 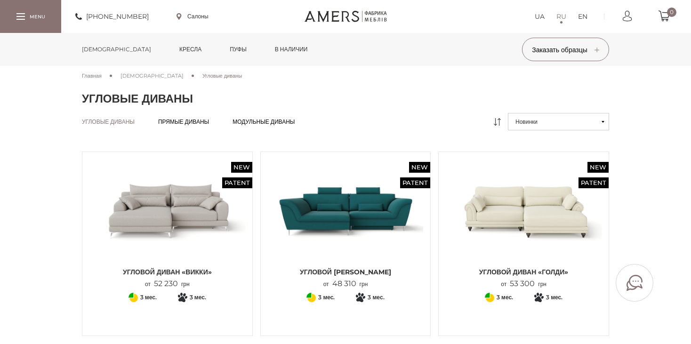 What do you see at coordinates (263, 122) in the screenshot?
I see `a: Модульные диваны` at bounding box center [263, 122].